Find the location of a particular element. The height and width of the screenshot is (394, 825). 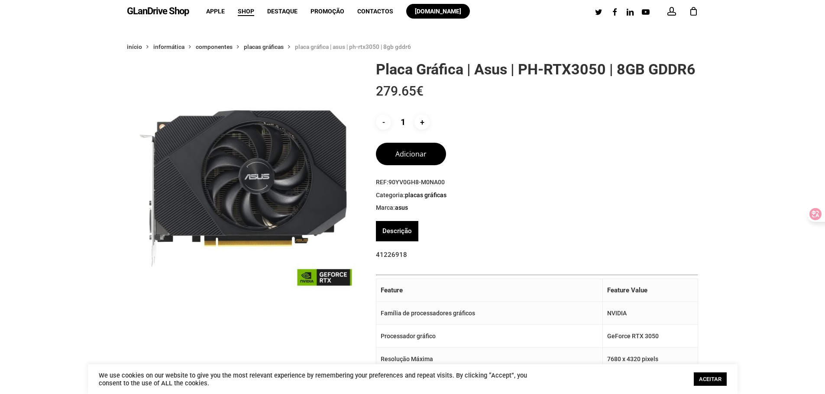

a: Início is located at coordinates (134, 47).